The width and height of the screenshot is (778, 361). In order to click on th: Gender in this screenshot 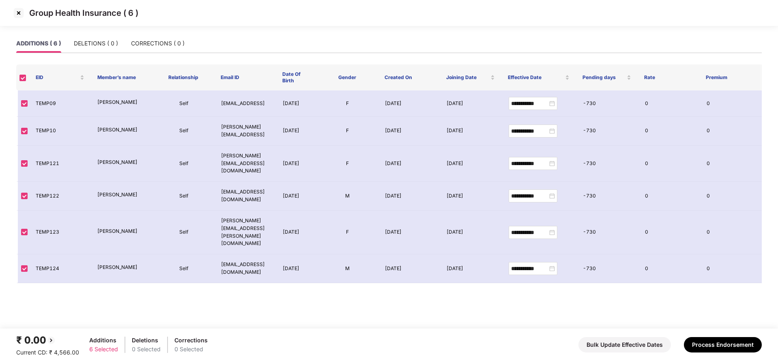, I will do `click(347, 78)`.